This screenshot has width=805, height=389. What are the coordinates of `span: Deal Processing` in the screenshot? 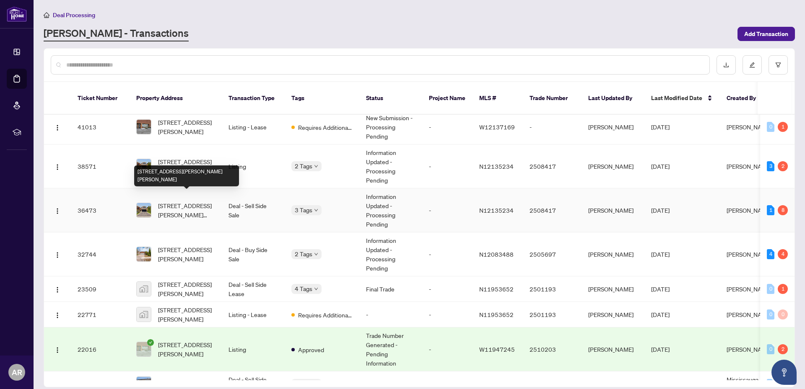 It's located at (74, 15).